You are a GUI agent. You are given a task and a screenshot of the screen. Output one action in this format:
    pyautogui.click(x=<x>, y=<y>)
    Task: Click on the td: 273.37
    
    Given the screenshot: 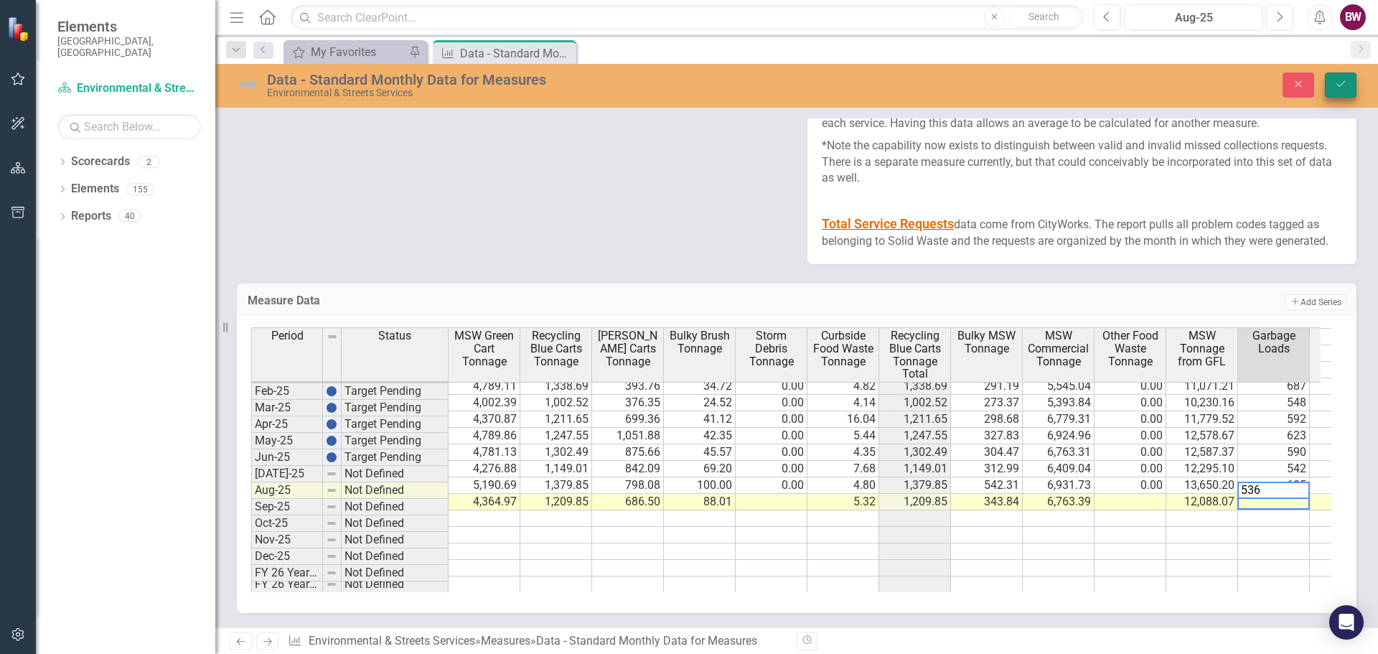 What is the action you would take?
    pyautogui.click(x=987, y=403)
    